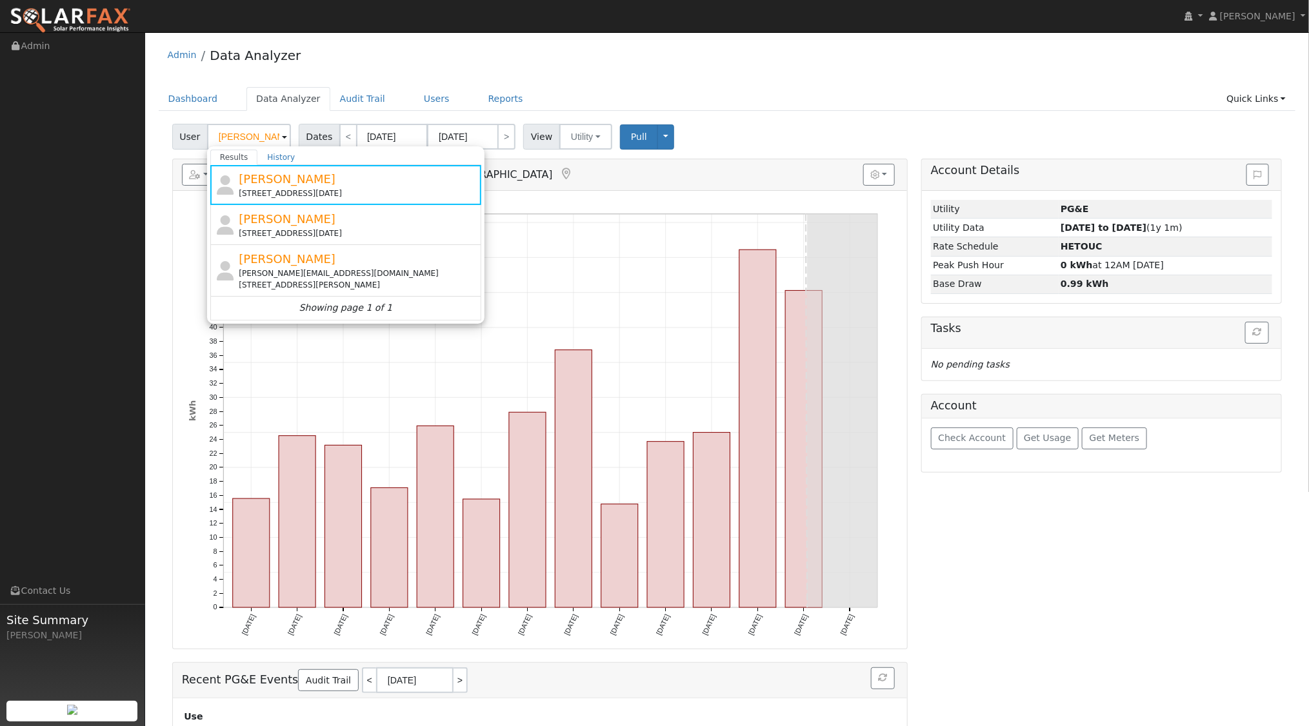 The image size is (1309, 726). I want to click on strong: ID: 17195081, authorized: 08/19/25, so click(1075, 209).